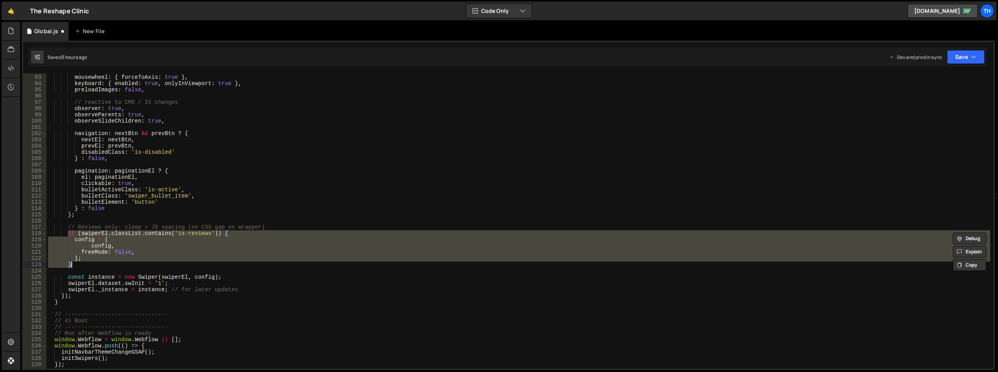 The height and width of the screenshot is (372, 998). What do you see at coordinates (35, 308) in the screenshot?
I see `div: 130` at bounding box center [35, 308].